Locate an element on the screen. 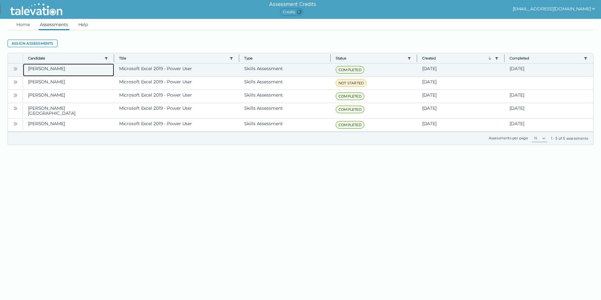 The height and width of the screenshot is (300, 601). img: Talevation_Logo_Transparent_white.png is located at coordinates (36, 9).